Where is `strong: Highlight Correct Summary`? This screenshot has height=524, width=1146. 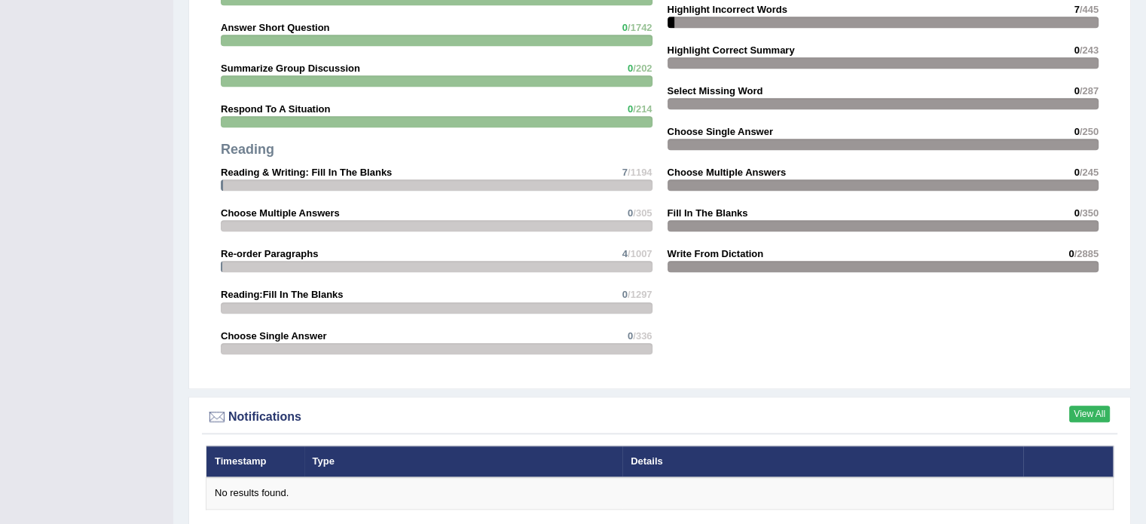 strong: Highlight Correct Summary is located at coordinates (731, 50).